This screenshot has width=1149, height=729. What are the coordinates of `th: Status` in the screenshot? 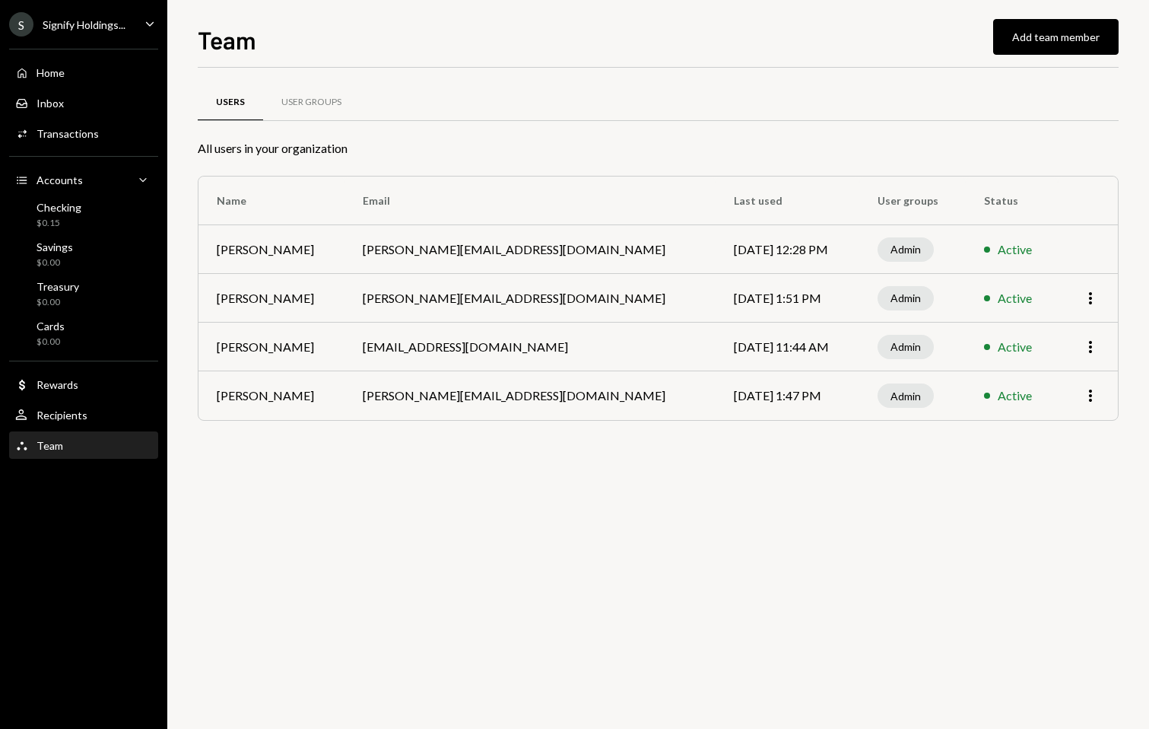 It's located at (1012, 201).